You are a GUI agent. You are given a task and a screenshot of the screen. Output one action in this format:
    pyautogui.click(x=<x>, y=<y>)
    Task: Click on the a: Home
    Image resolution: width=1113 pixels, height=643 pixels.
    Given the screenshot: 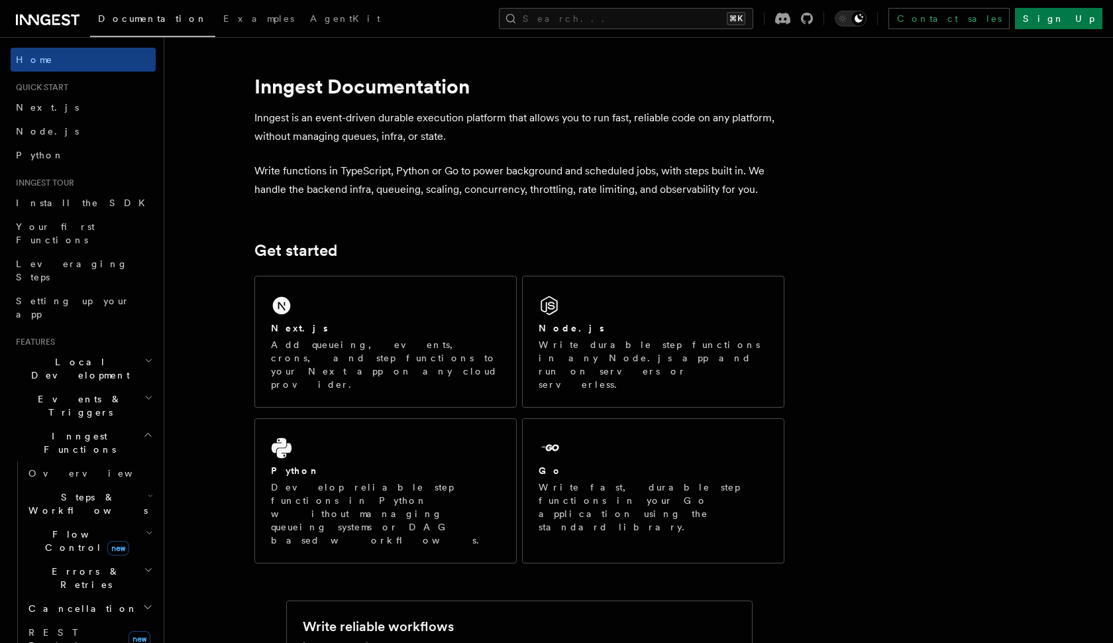 What is the action you would take?
    pyautogui.click(x=83, y=60)
    